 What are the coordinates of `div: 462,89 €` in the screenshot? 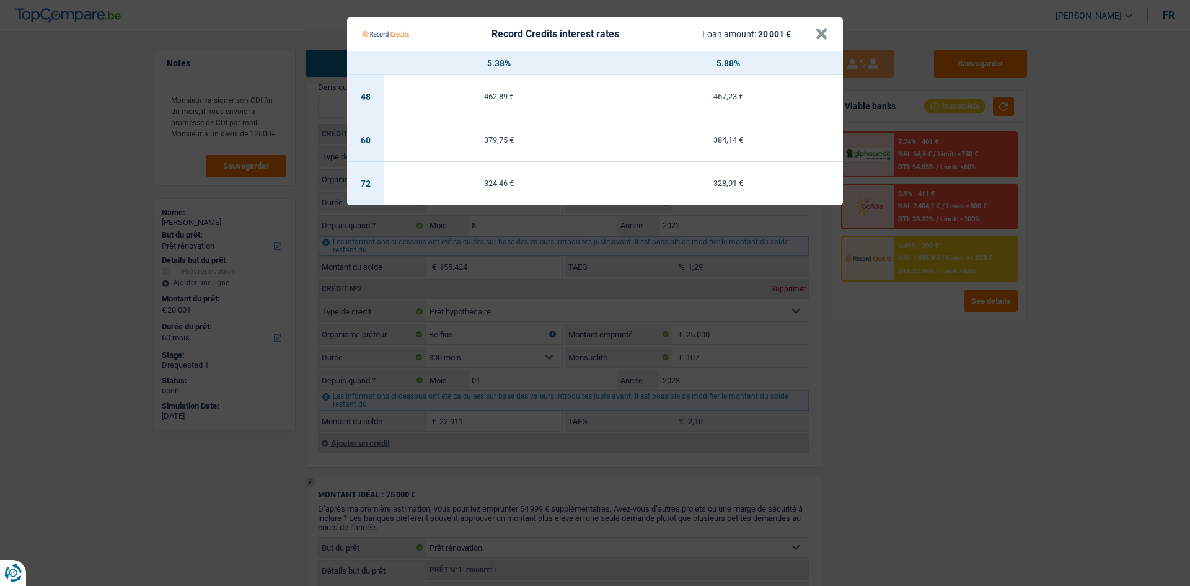 It's located at (499, 96).